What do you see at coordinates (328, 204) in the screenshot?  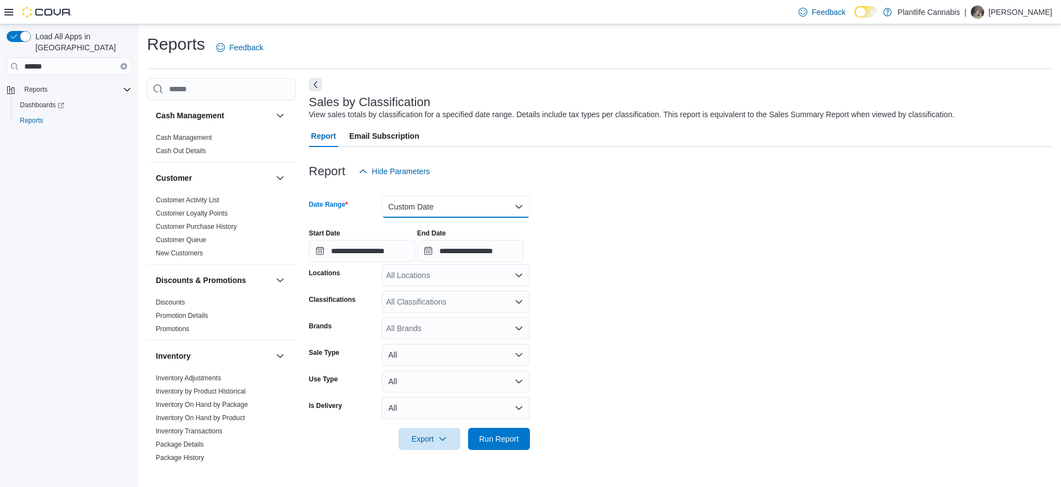 I see `label: Date Range` at bounding box center [328, 204].